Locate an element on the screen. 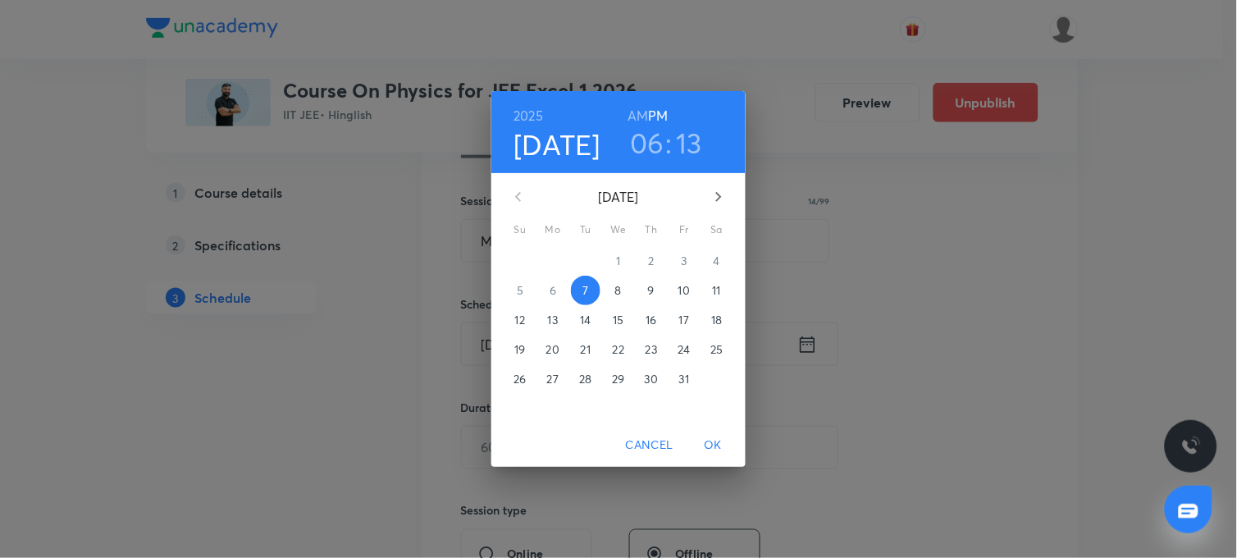 This screenshot has height=558, width=1237. button: 28 is located at coordinates (586, 379).